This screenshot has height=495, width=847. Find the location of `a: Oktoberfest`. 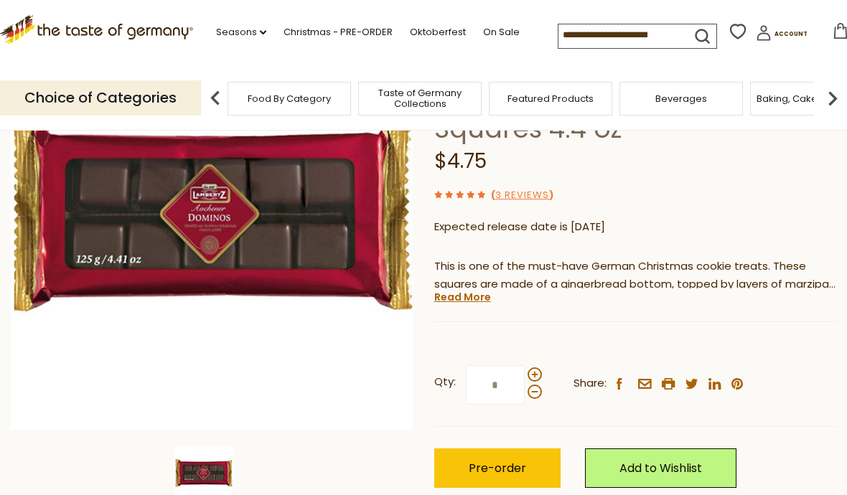

a: Oktoberfest is located at coordinates (438, 32).